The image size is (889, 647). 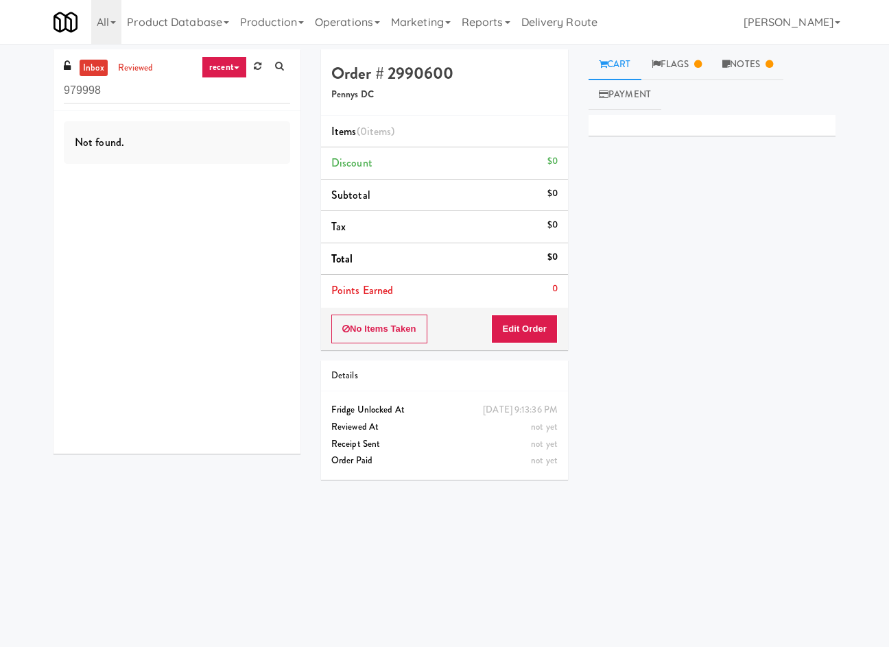 I want to click on ng-pluralize: items, so click(x=379, y=131).